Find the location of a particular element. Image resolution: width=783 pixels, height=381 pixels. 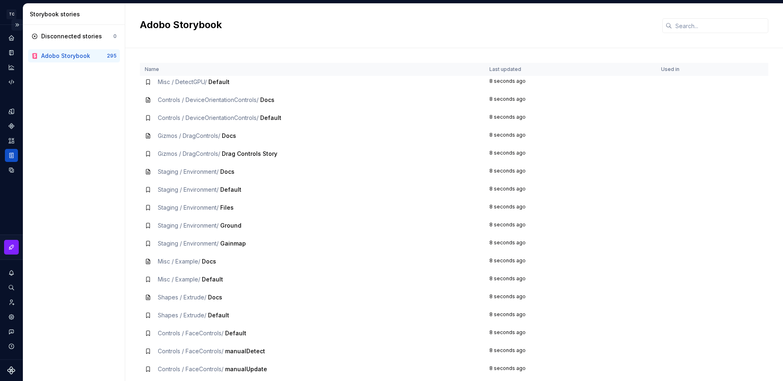

span: manualUpdate is located at coordinates (246, 369).